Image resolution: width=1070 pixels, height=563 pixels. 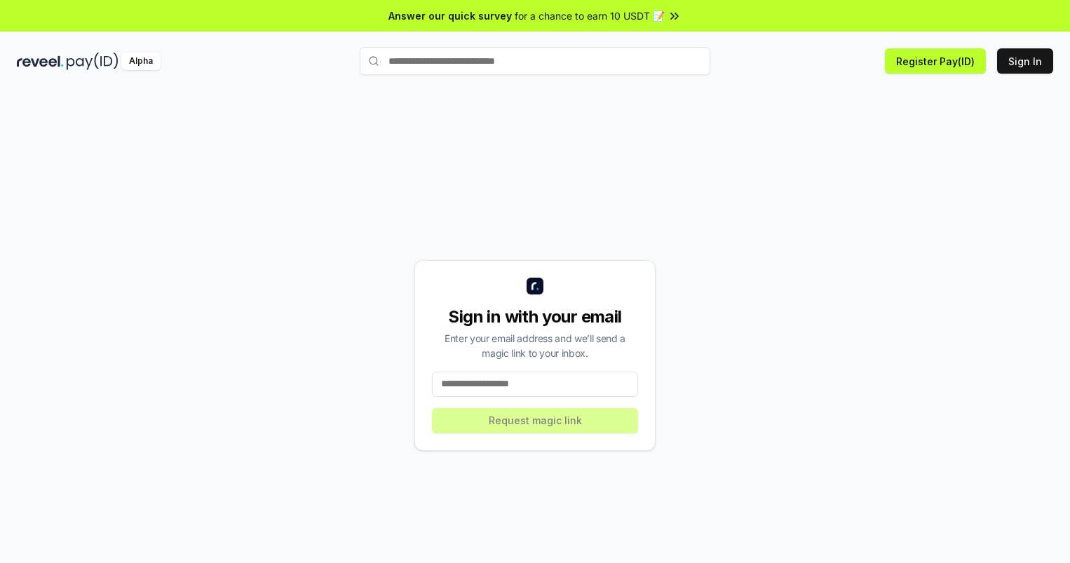 What do you see at coordinates (535, 346) in the screenshot?
I see `div: Enter your email address and we’ll send a magic link to your inbox.` at bounding box center [535, 346].